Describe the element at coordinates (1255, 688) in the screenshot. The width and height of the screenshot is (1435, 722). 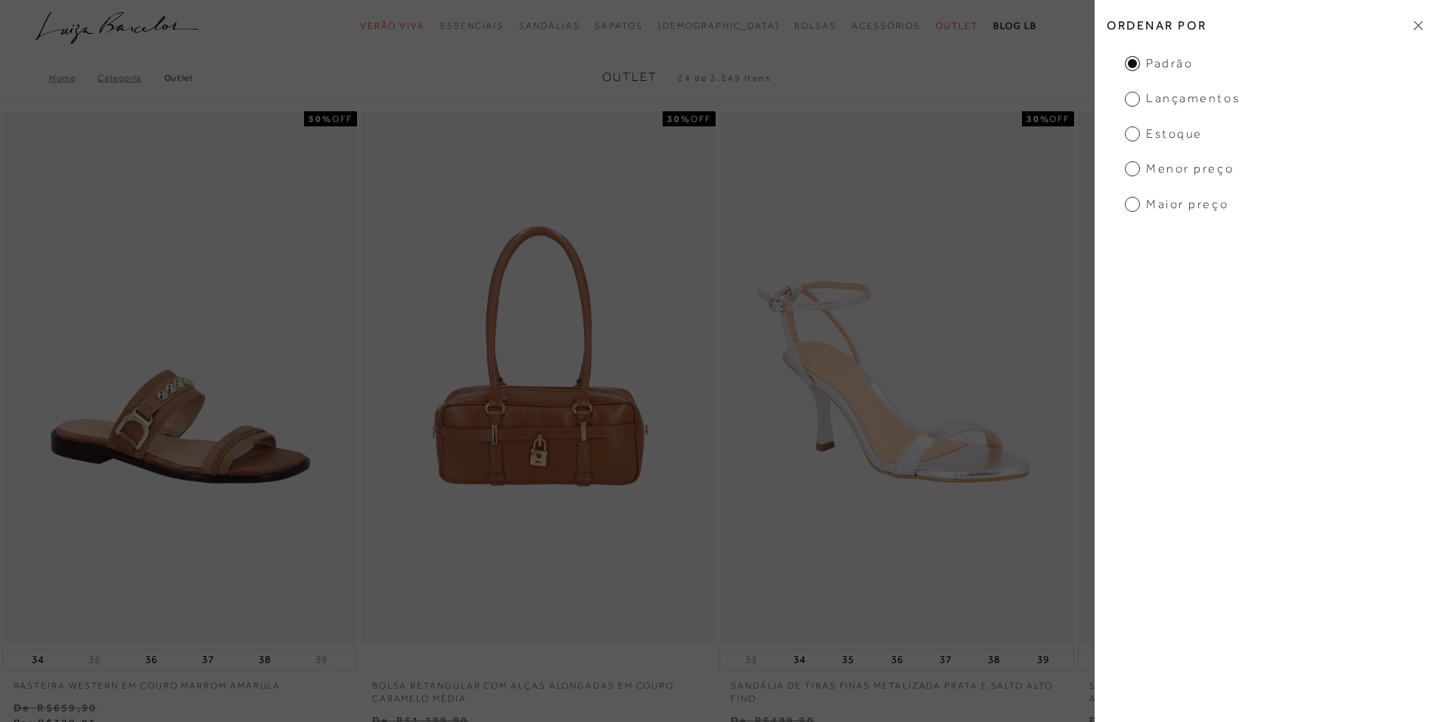
I see `a: SANDÁLIA DE TIRAS FINAS METALIZADA DOURADA E SALTO ALTO FINO` at that location.